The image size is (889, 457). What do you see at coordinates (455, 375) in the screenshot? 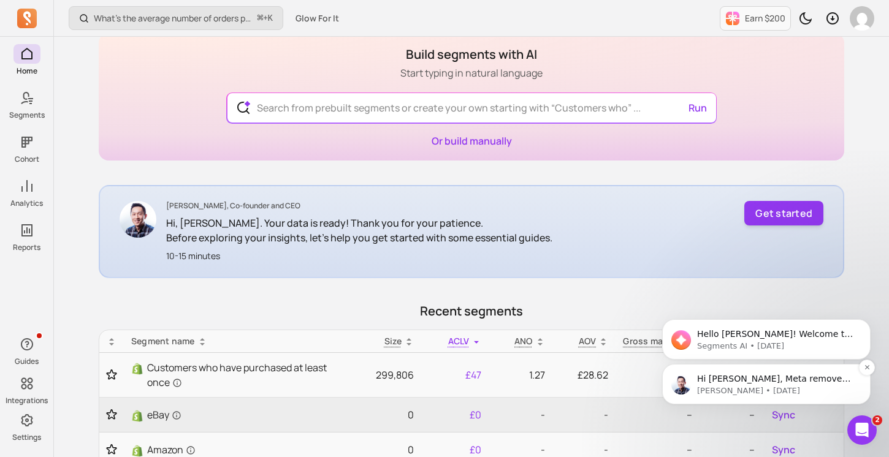
I see `p: £47` at bounding box center [455, 375].